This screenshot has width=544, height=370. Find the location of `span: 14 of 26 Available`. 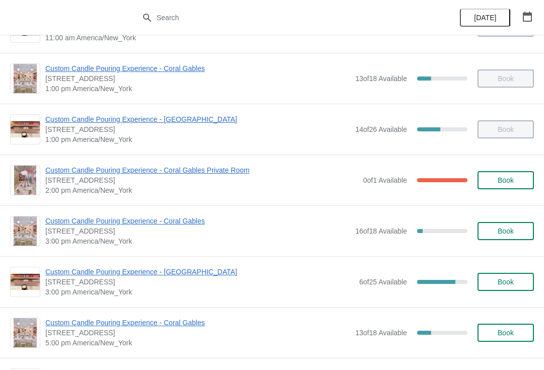

span: 14 of 26 Available is located at coordinates (381, 129).